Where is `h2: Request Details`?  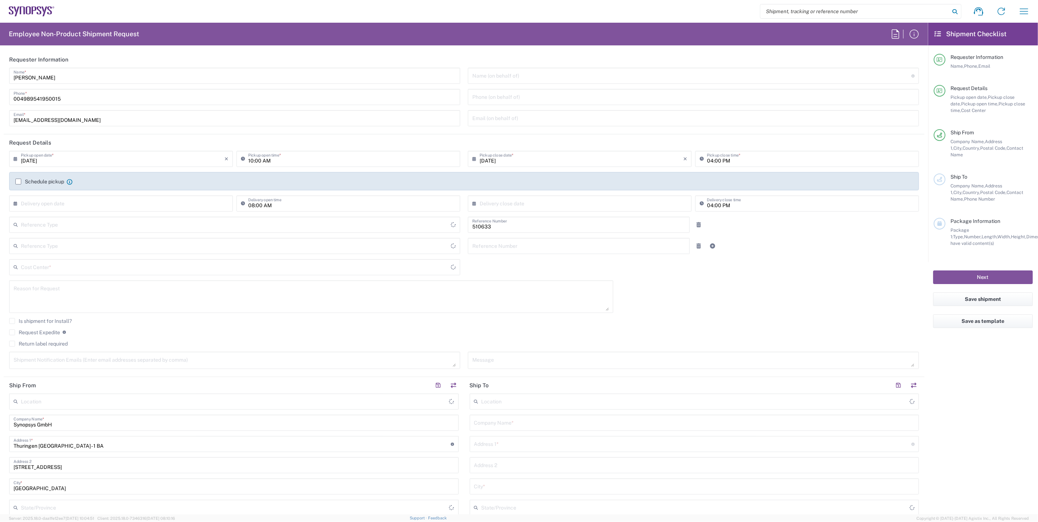
h2: Request Details is located at coordinates (30, 143).